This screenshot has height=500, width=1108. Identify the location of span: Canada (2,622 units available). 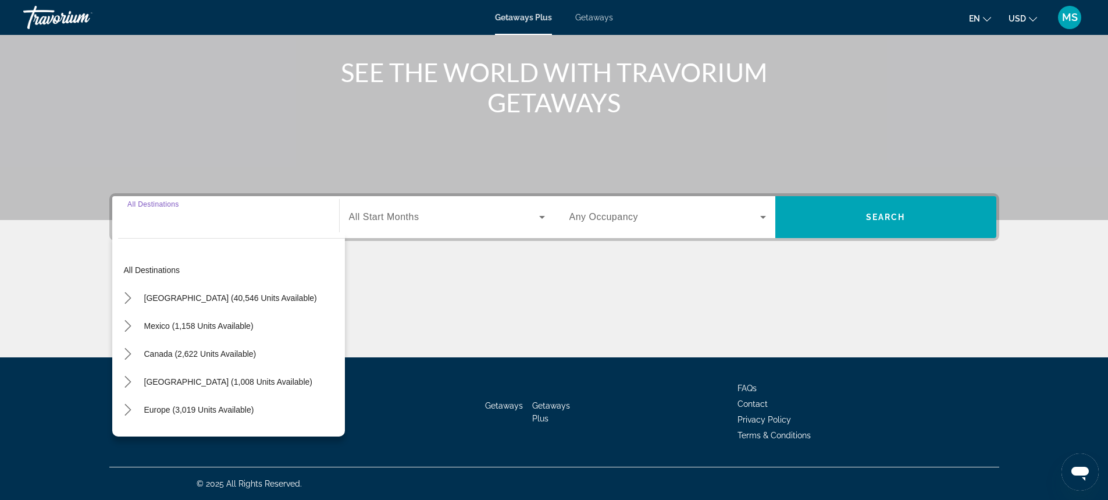
(200, 354).